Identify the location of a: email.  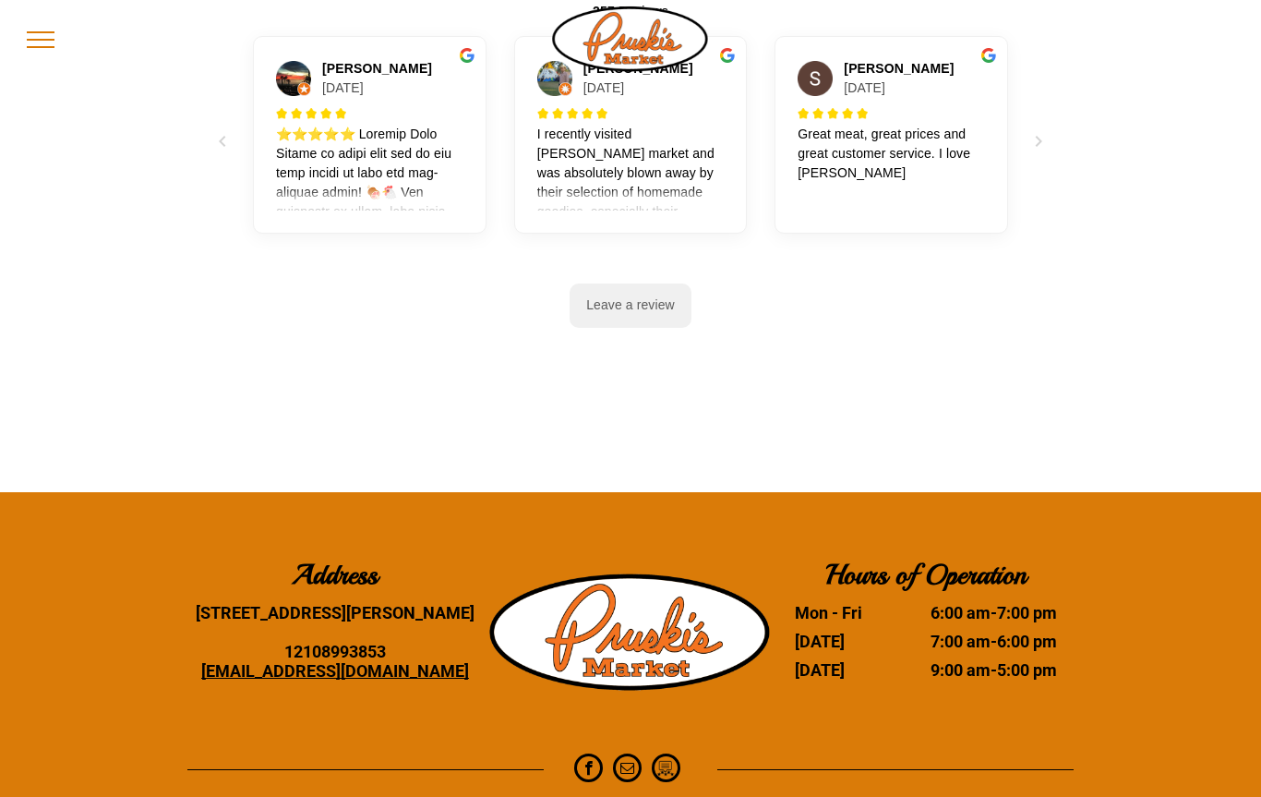
(627, 770).